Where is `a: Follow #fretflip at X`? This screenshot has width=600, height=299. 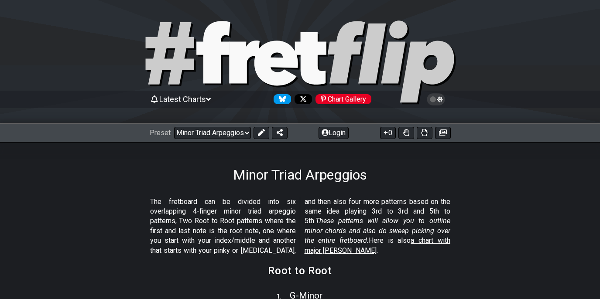
a: Follow #fretflip at X is located at coordinates (302, 99).